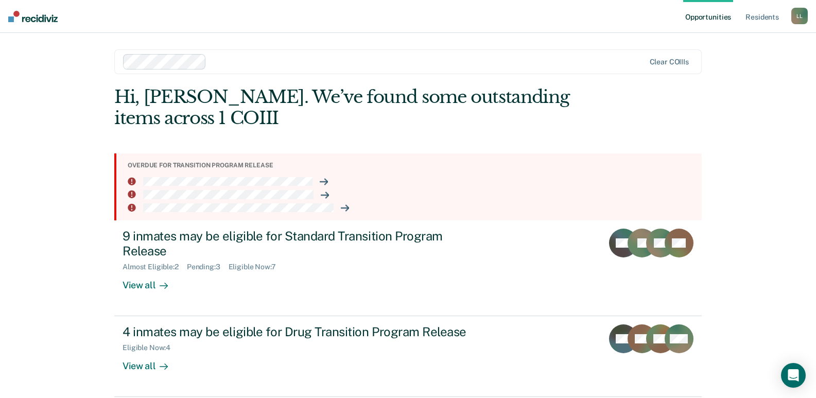 Image resolution: width=816 pixels, height=398 pixels. I want to click on div: Overdue for transition program release, so click(410, 165).